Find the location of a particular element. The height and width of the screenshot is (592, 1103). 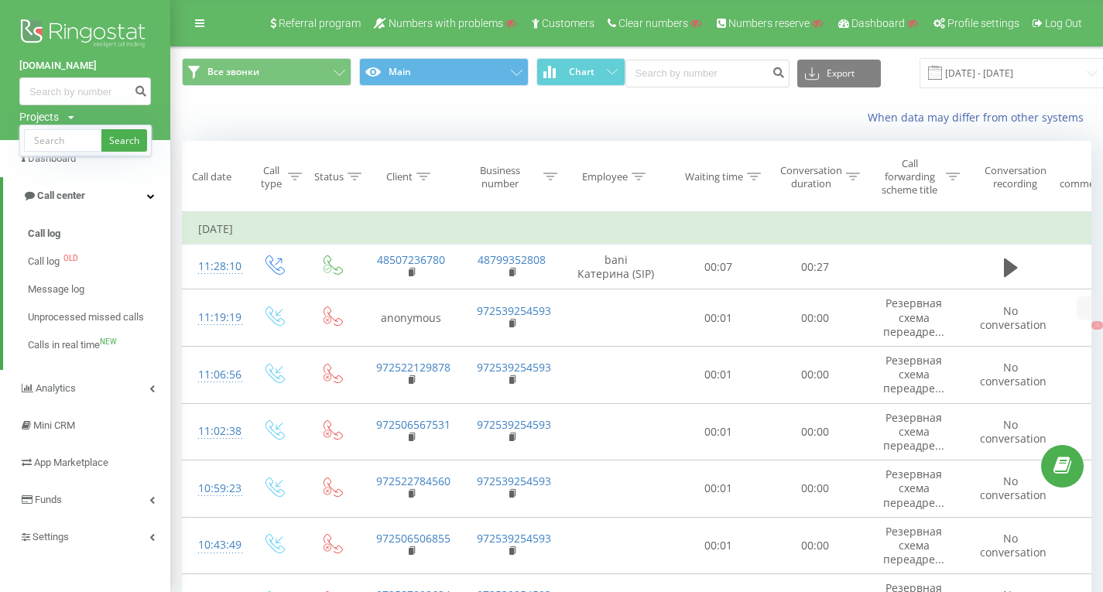

img: Ringostat logo is located at coordinates (85, 35).